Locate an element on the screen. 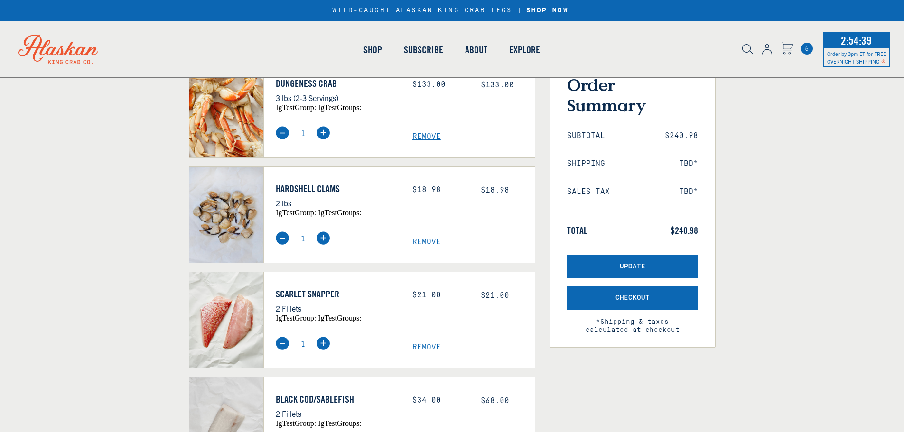  a: Black Cod/Sablefish is located at coordinates (337, 400).